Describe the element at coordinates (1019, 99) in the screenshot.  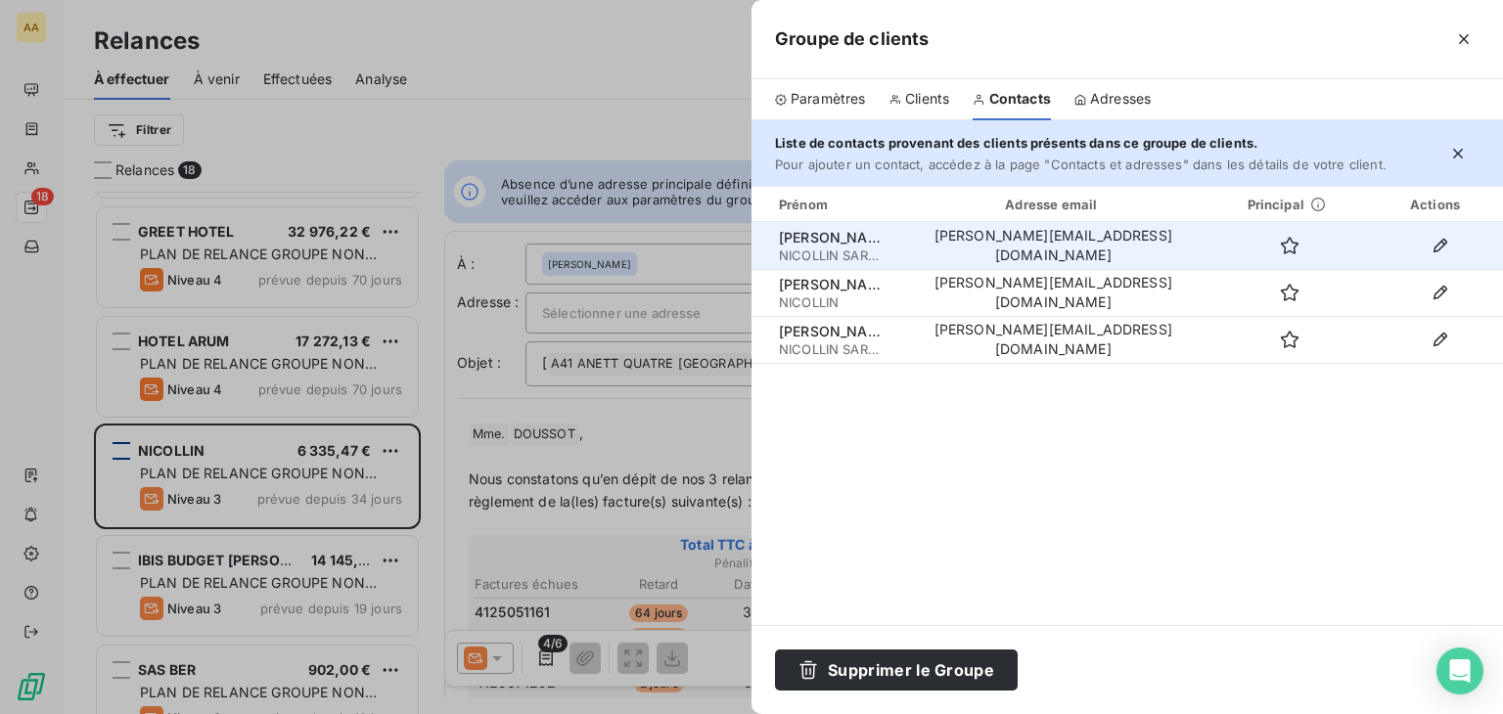
I see `span: Contacts` at that location.